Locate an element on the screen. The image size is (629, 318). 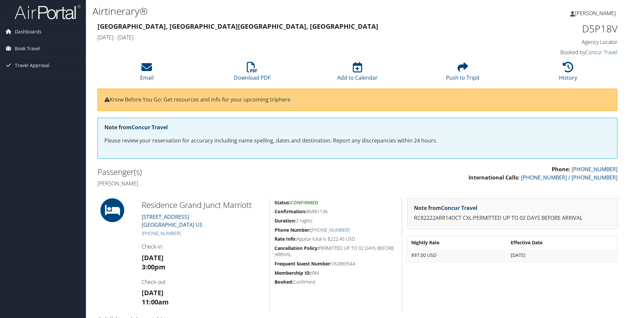
h5: 182889544 is located at coordinates (335, 264).